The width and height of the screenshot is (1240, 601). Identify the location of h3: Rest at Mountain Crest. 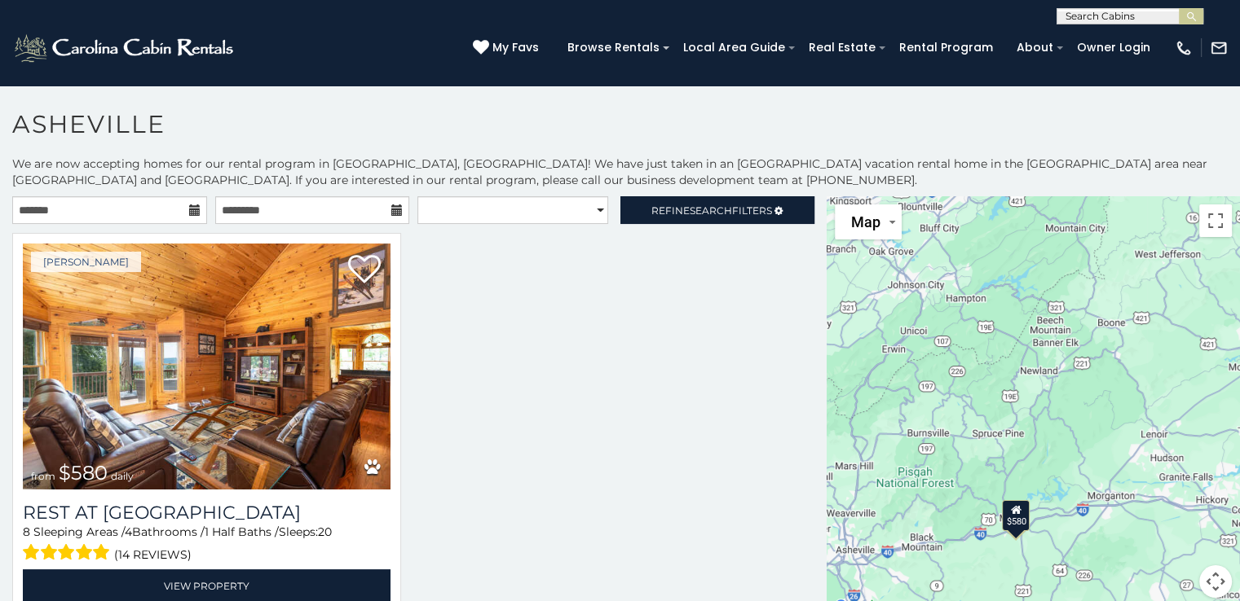
(206, 513).